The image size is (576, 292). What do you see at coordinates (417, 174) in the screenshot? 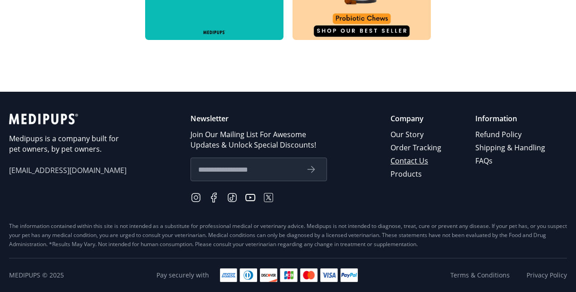
I see `a: Products` at bounding box center [417, 174].